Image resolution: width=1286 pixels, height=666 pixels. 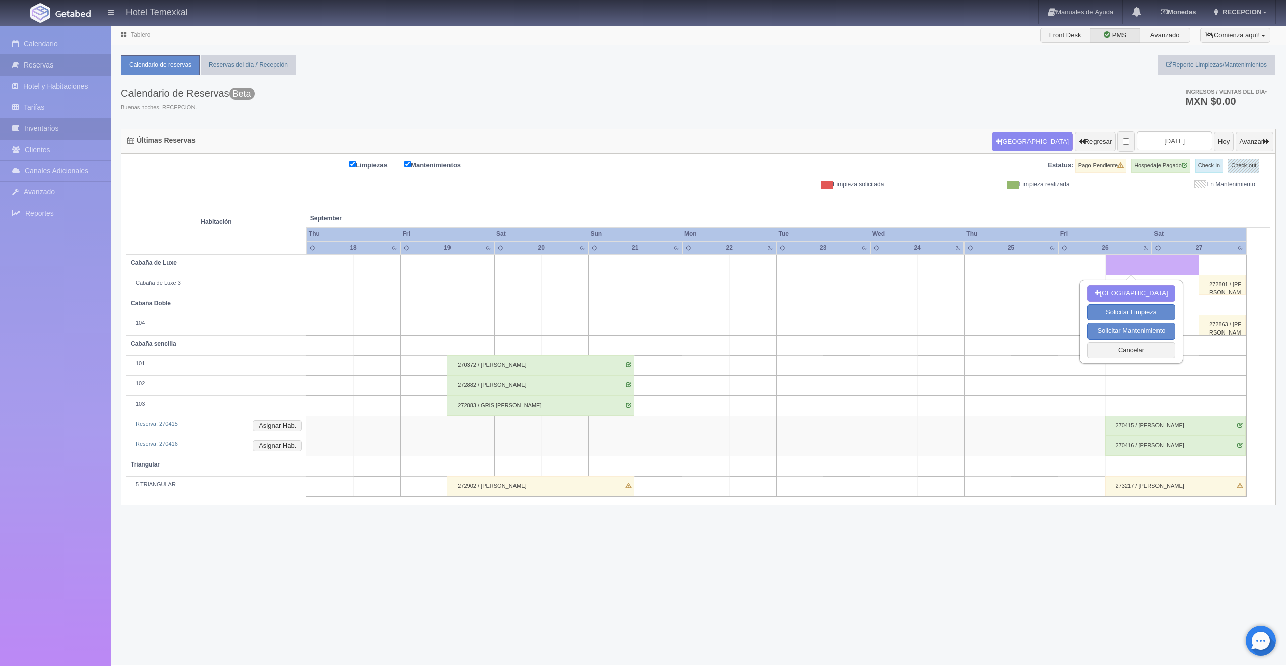 What do you see at coordinates (140, 35) in the screenshot?
I see `a: Tablero` at bounding box center [140, 35].